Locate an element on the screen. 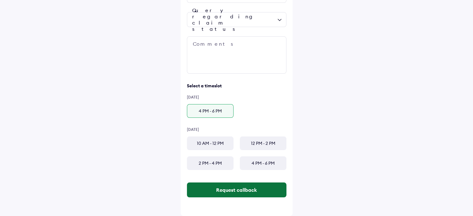 This screenshot has height=216, width=473. div: 12 PM - 2 PM is located at coordinates (263, 143).